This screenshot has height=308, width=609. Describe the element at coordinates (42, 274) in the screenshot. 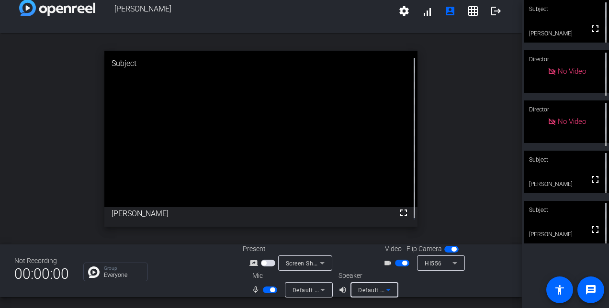

I see `span: 00:00:00` at that location.